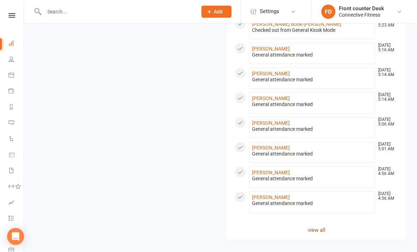 This screenshot has height=252, width=417. Describe the element at coordinates (16, 76) in the screenshot. I see `a: Calendar` at that location.